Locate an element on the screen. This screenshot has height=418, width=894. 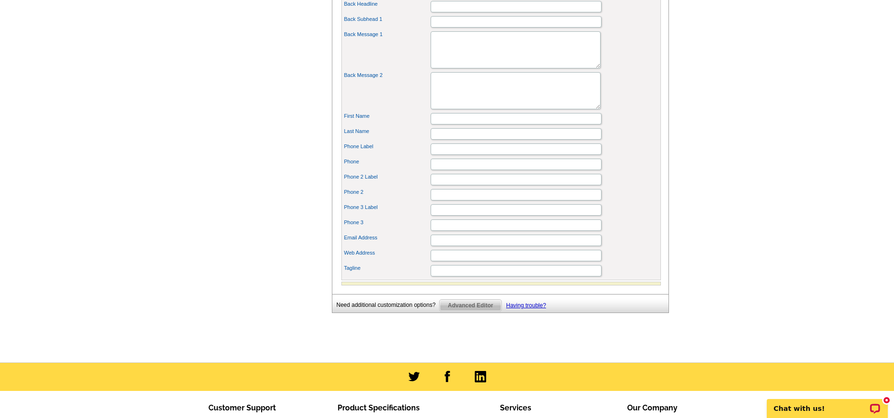
label: Phone is located at coordinates (387, 161).